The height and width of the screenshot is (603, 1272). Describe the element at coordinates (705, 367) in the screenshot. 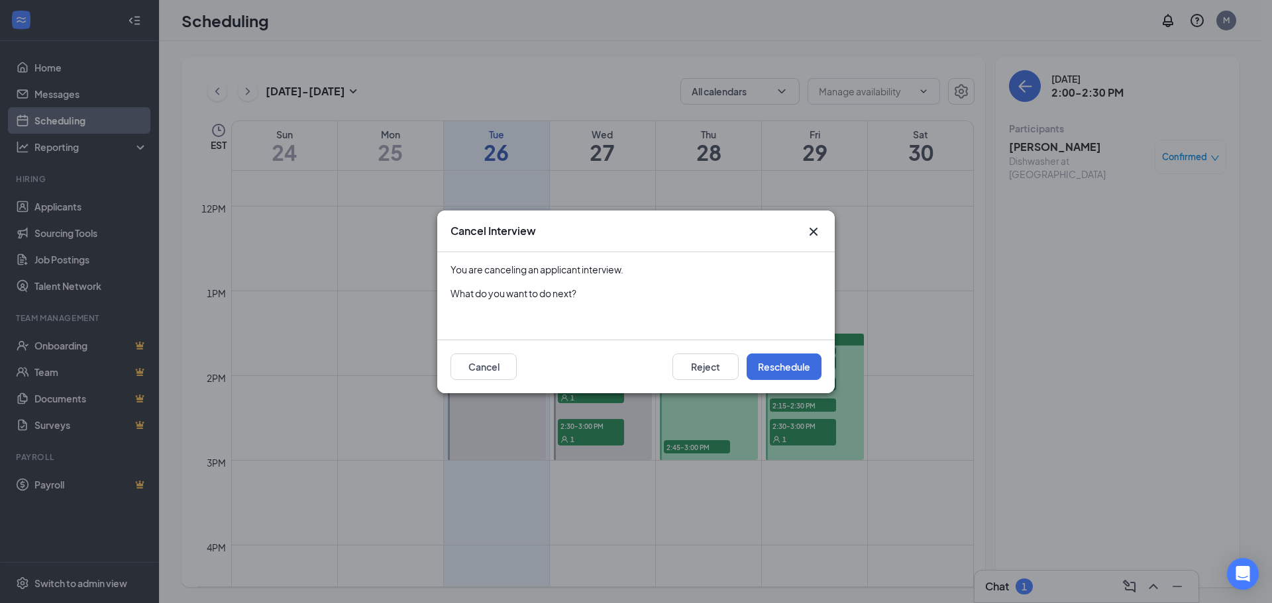

I see `button: Reject` at that location.